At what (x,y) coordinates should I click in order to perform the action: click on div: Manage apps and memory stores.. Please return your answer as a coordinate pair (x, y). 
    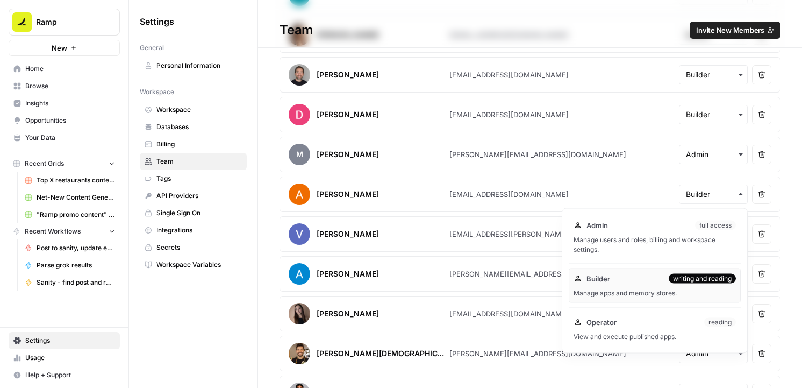
    Looking at the image, I should click on (655, 293).